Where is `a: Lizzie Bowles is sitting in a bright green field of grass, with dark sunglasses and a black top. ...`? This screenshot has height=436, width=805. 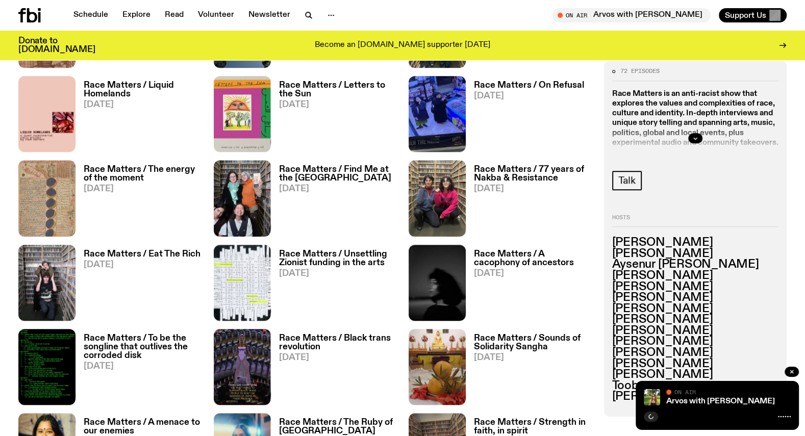
a: Lizzie Bowles is sitting in a bright green field of grass, with dark sunglasses and a black top. ... is located at coordinates (652, 397).